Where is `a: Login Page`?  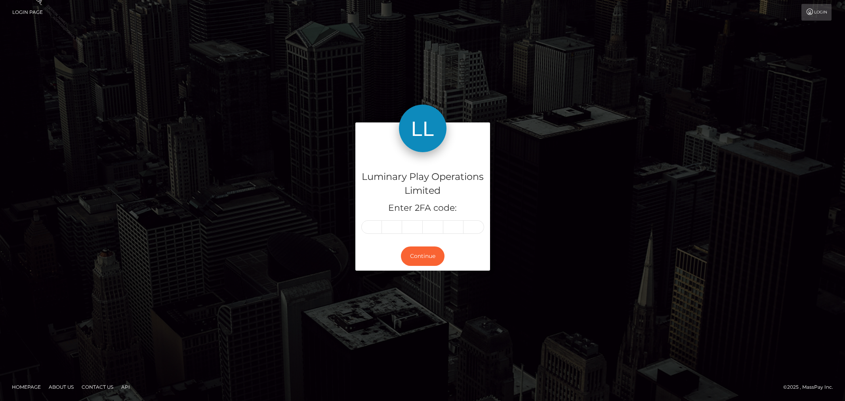
a: Login Page is located at coordinates (27, 12).